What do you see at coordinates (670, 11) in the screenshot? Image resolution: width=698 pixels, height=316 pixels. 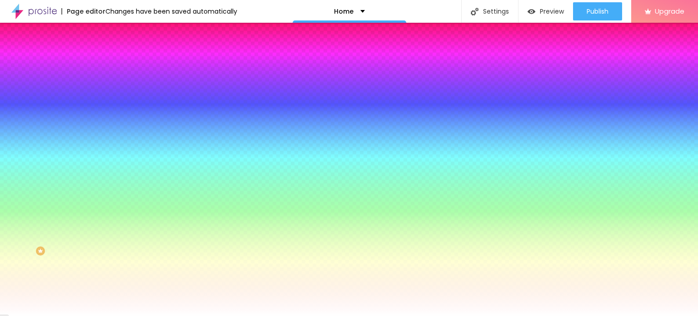 I see `span: Upgrade` at bounding box center [670, 11].